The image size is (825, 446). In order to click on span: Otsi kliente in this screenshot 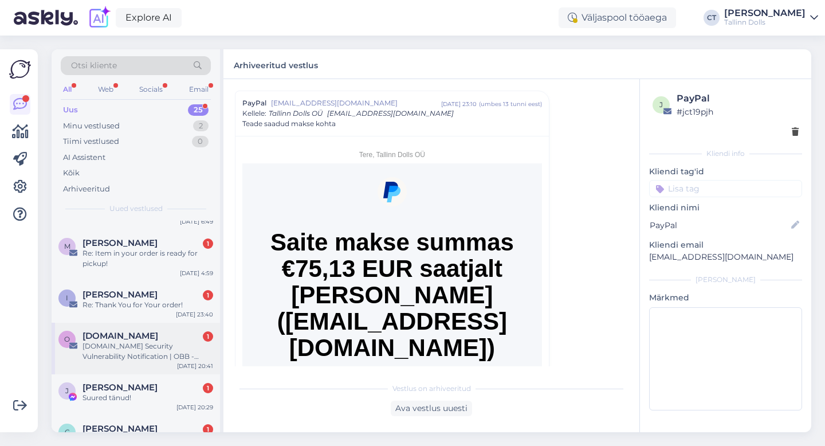, I will do `click(94, 65)`.